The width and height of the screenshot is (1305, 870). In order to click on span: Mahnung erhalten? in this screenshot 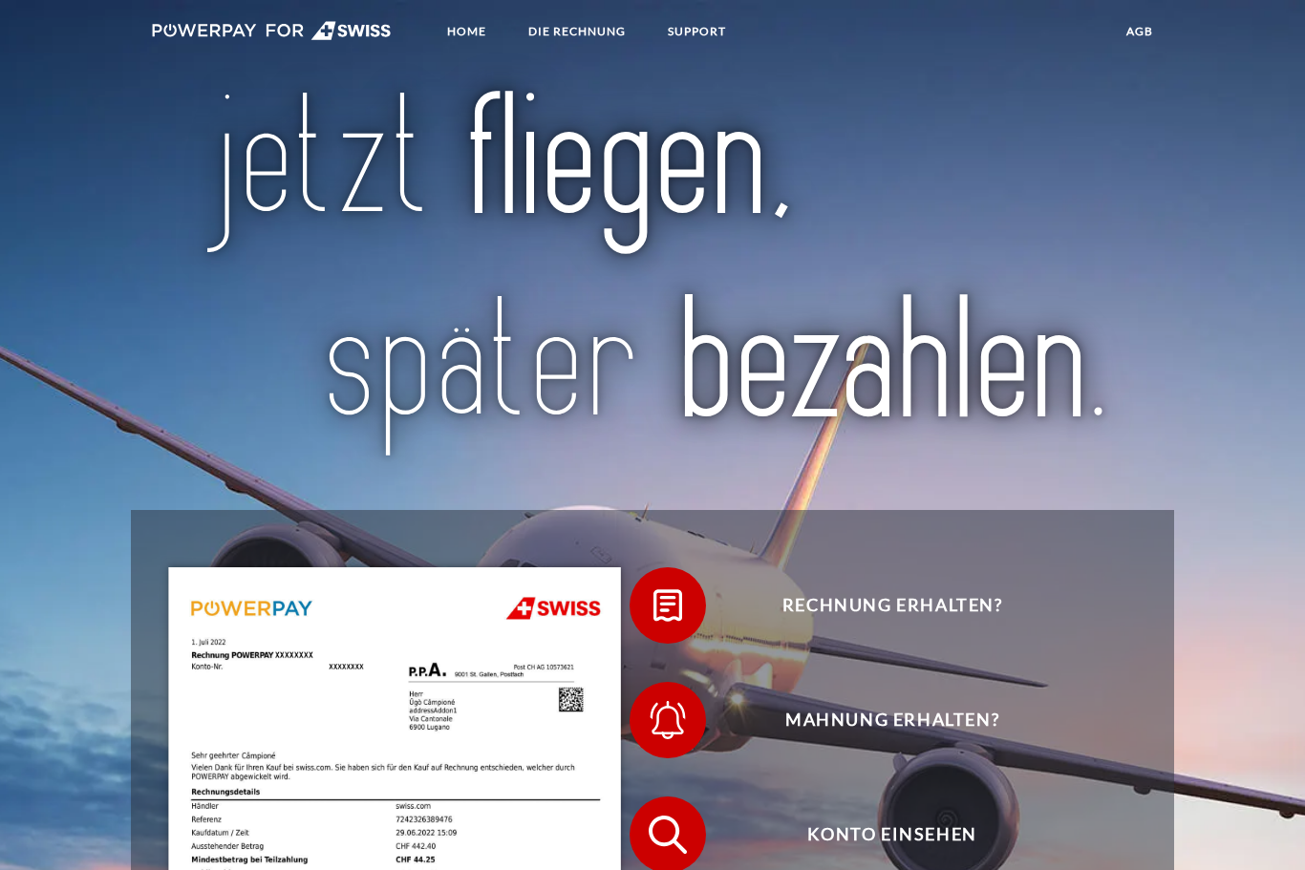, I will do `click(892, 720)`.